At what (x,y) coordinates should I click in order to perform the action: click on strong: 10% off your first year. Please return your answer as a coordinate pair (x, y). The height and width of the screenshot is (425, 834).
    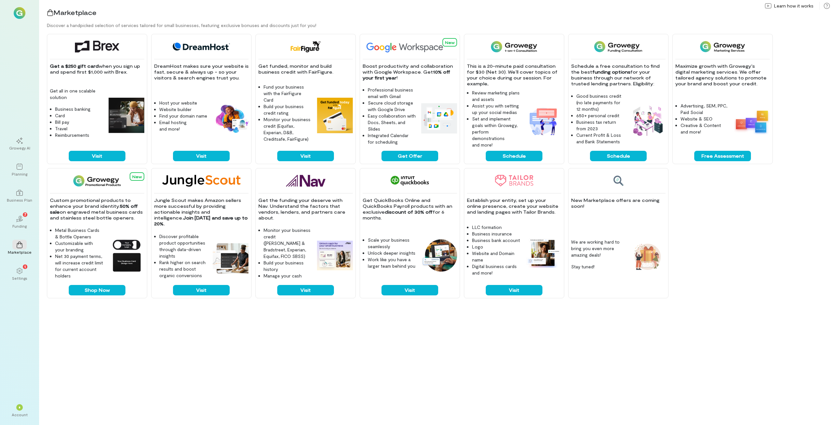
    Looking at the image, I should click on (407, 75).